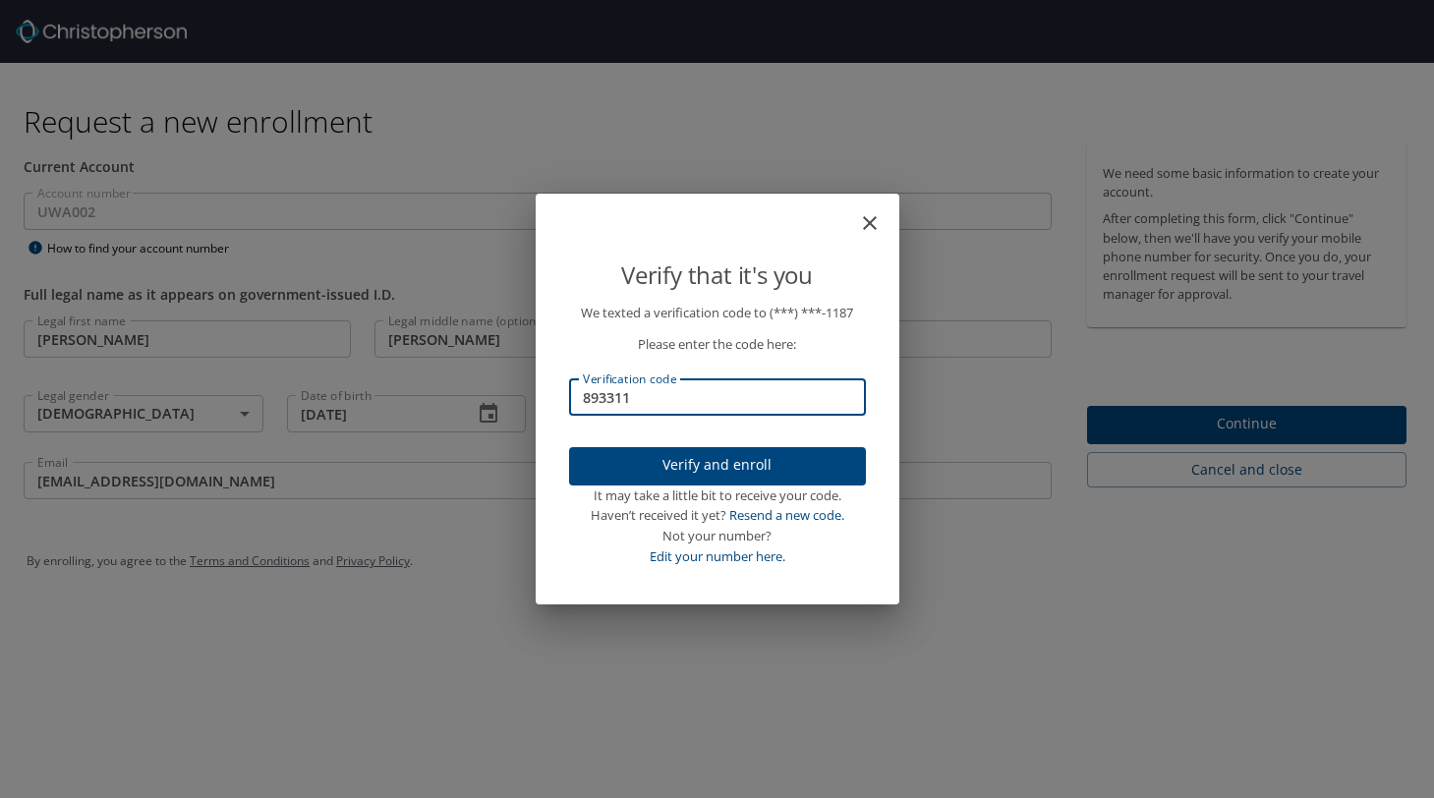 The height and width of the screenshot is (798, 1434). What do you see at coordinates (717, 536) in the screenshot?
I see `div: Not your number?` at bounding box center [717, 536].